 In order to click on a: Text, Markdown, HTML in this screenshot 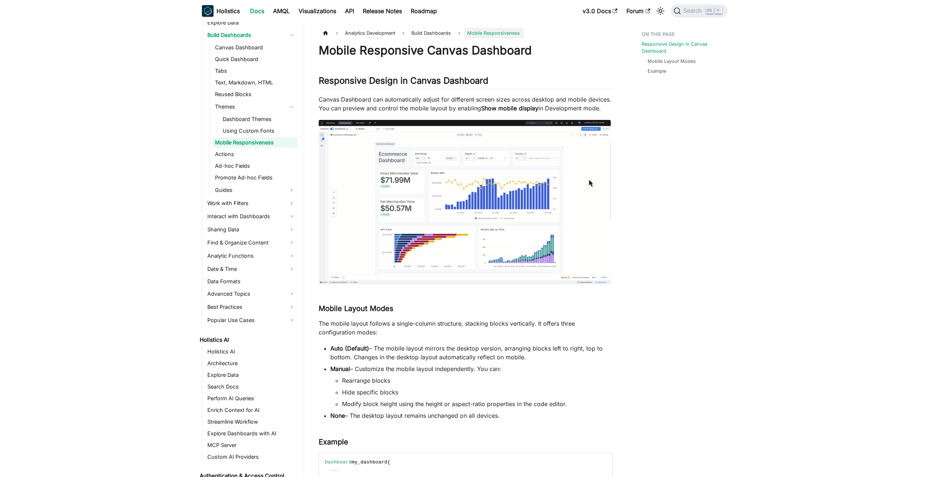, I will do `click(255, 83)`.